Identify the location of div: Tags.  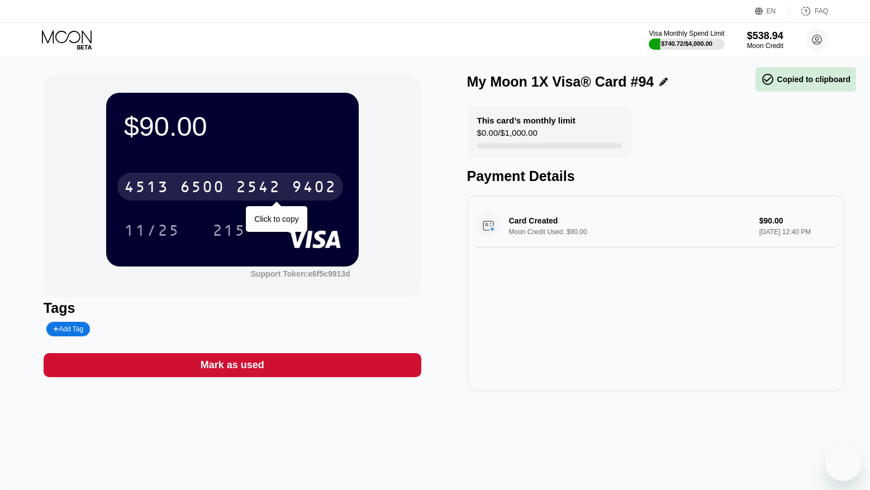
(232, 308).